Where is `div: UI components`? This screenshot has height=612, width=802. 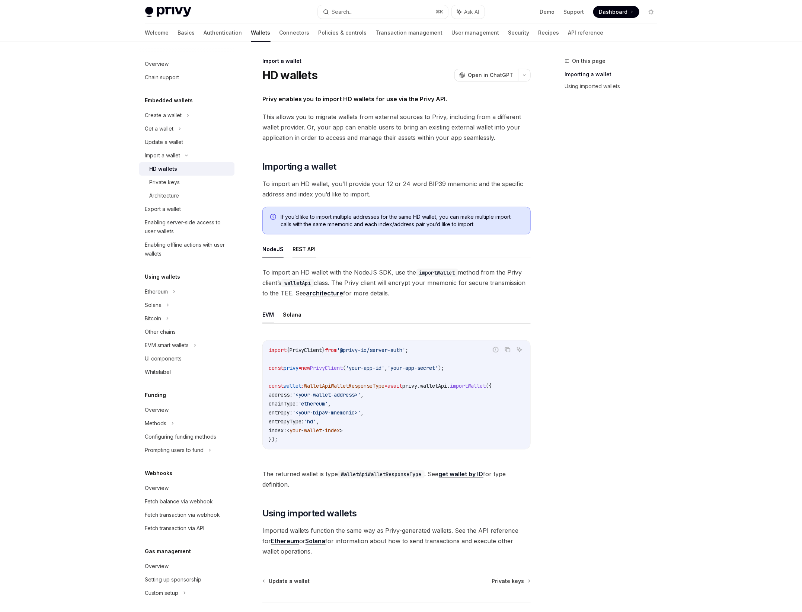 div: UI components is located at coordinates (163, 359).